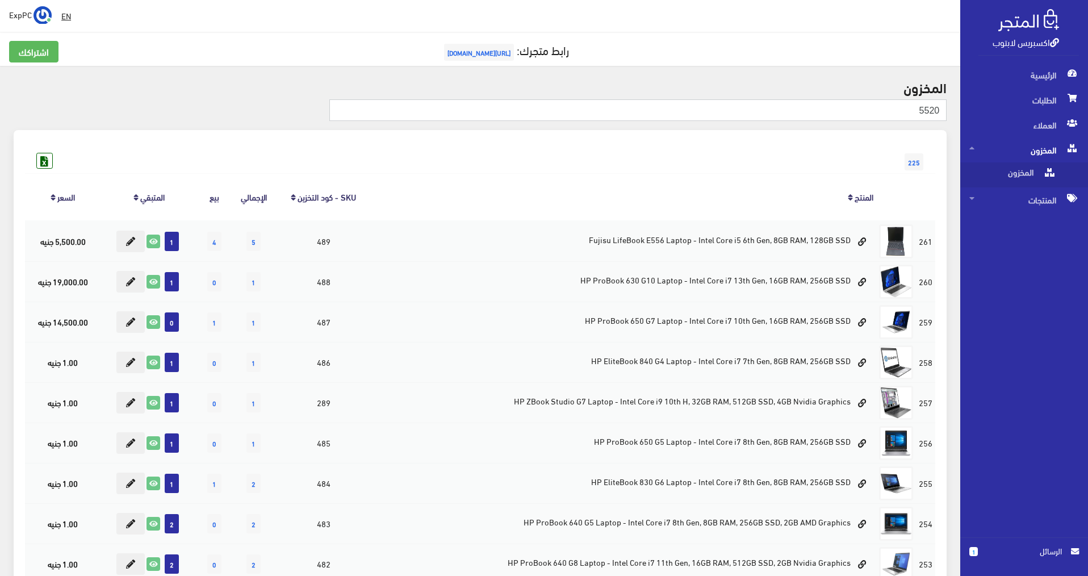  I want to click on td: 261, so click(926, 241).